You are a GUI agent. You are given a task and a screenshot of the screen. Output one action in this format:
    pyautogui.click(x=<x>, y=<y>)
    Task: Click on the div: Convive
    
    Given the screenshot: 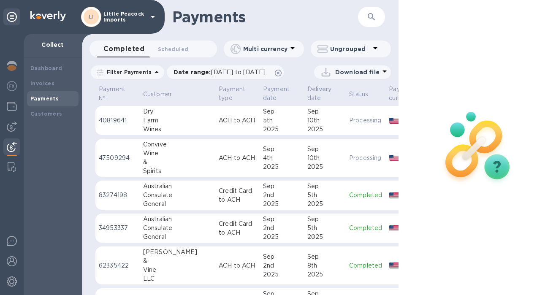 What is the action you would take?
    pyautogui.click(x=177, y=144)
    